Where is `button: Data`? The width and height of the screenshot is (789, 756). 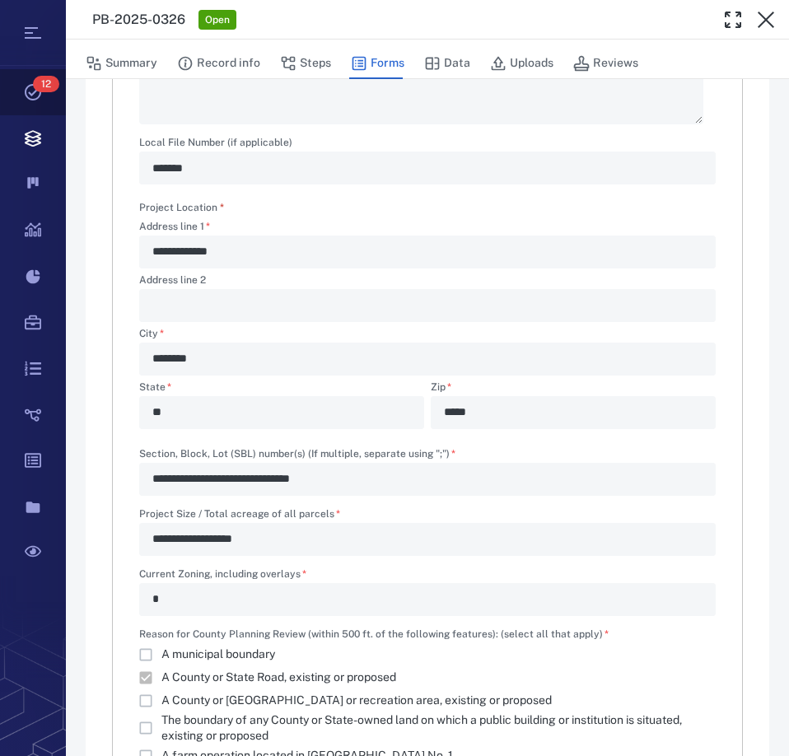 button: Data is located at coordinates (447, 63).